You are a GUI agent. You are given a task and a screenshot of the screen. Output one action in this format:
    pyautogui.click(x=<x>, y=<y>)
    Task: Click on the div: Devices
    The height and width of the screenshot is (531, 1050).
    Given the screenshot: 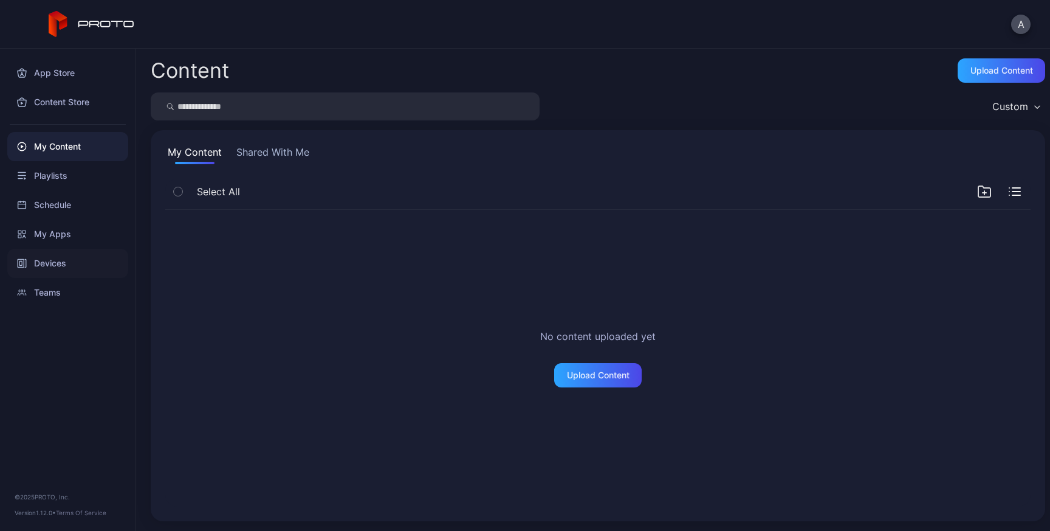 What is the action you would take?
    pyautogui.click(x=67, y=263)
    